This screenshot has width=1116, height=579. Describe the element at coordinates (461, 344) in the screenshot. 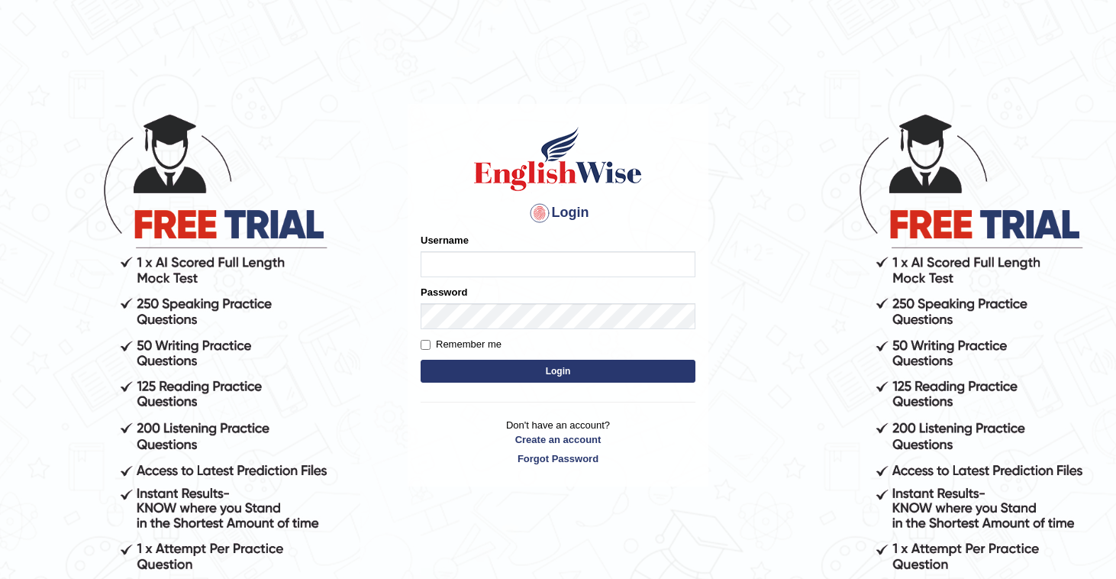

I see `label: Remember me` at that location.